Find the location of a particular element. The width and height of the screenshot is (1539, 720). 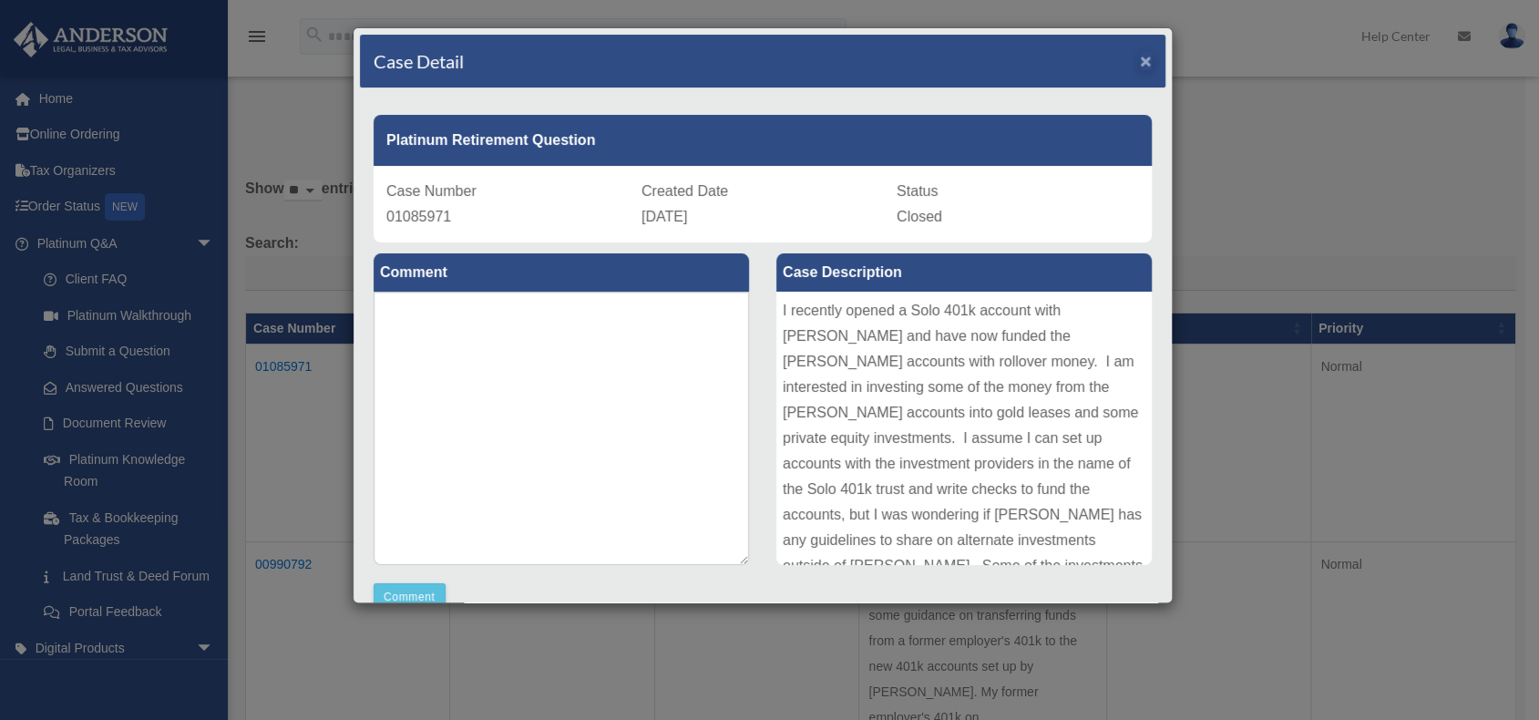

button: Comment is located at coordinates (409, 597).